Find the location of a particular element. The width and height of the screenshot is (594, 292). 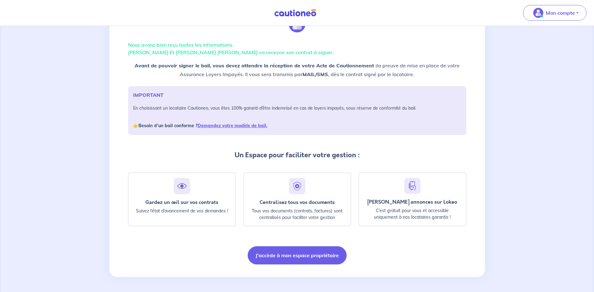

button: J'accède à mon espace propriétaire is located at coordinates (297, 255).